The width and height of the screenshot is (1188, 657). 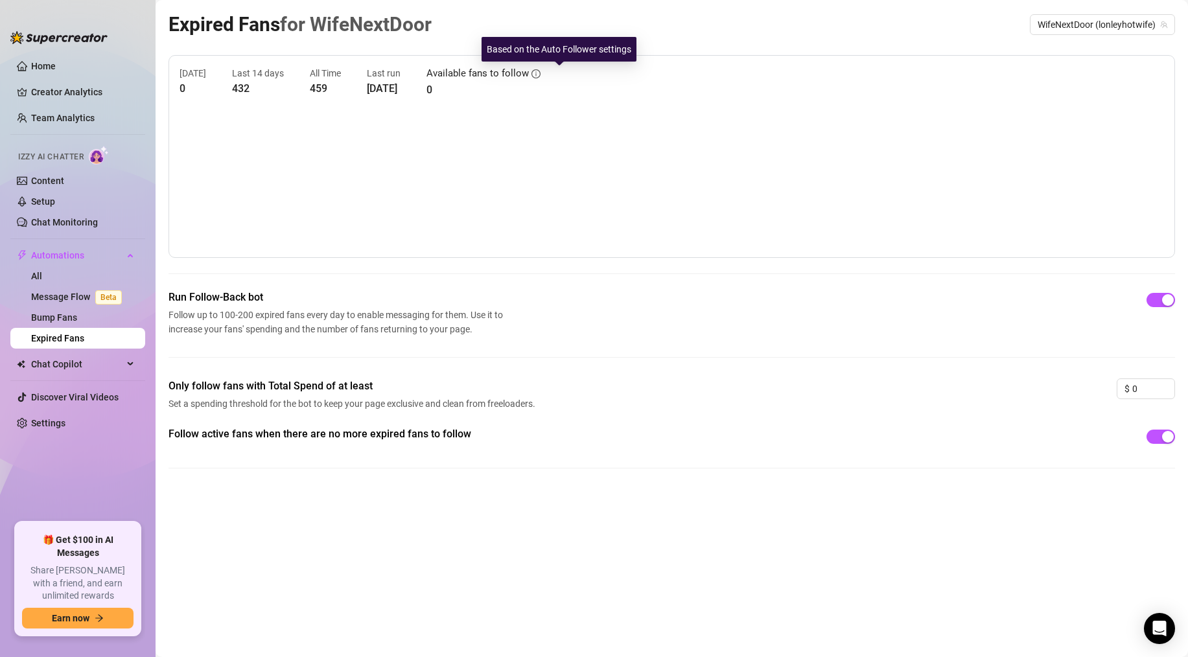 What do you see at coordinates (325, 88) in the screenshot?
I see `article: 459` at bounding box center [325, 88].